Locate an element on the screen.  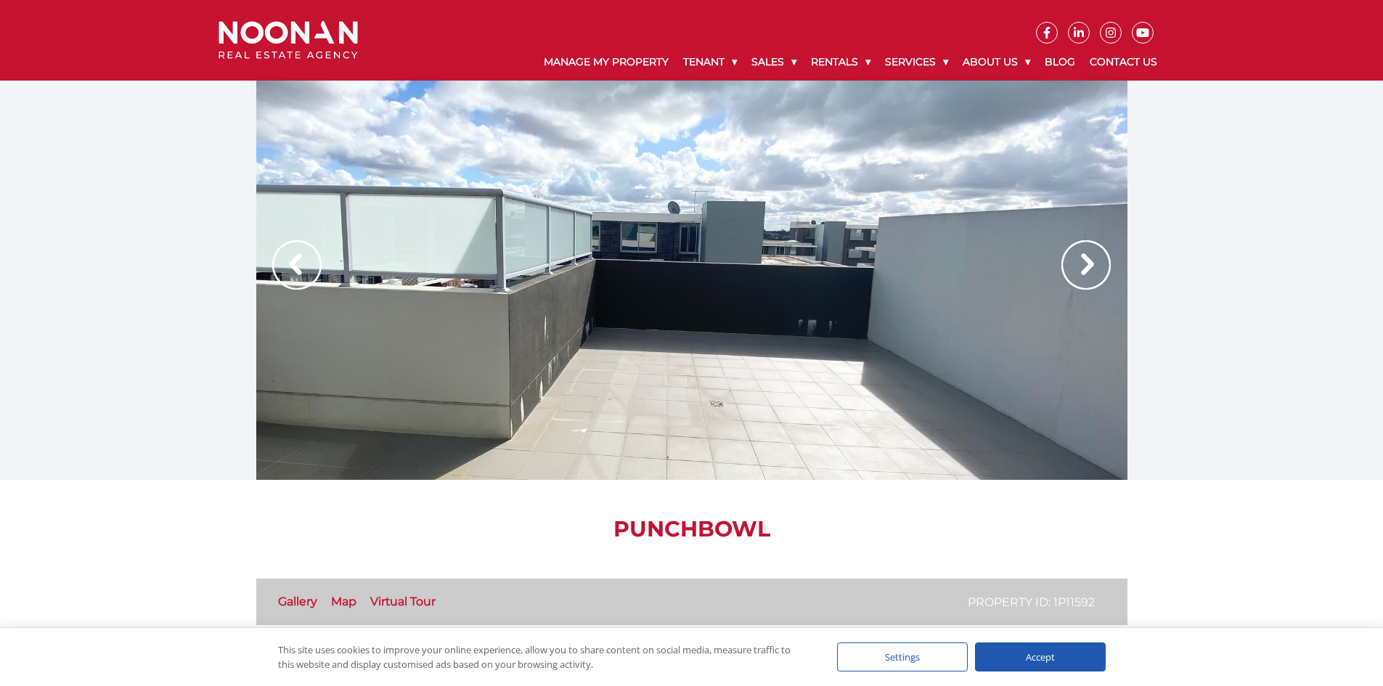
img: Noonan Real Estate Agency is located at coordinates (288, 40).